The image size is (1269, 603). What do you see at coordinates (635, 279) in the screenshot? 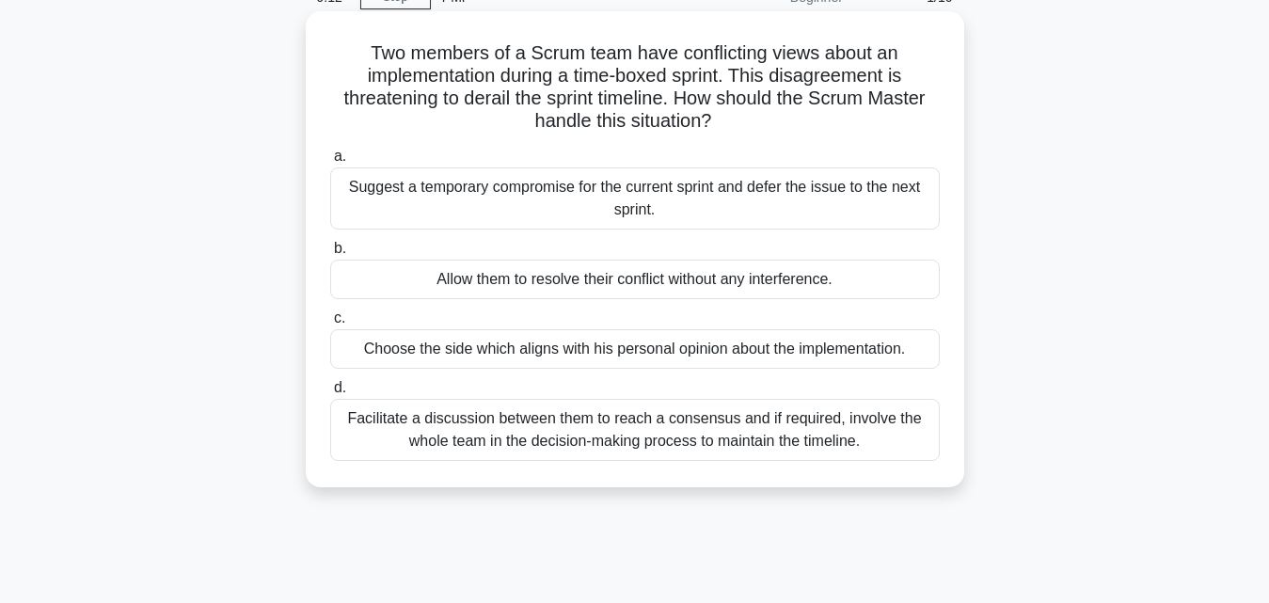
I see `div: Allow them to resolve their conflict without any interference.` at bounding box center [635, 279].